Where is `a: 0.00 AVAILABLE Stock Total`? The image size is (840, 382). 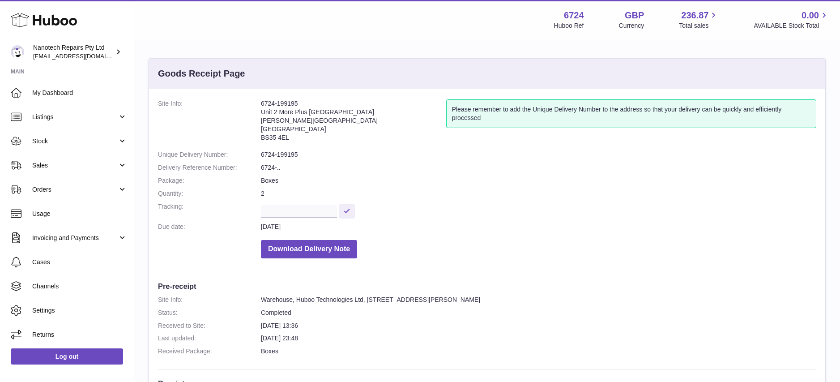
a: 0.00 AVAILABLE Stock Total is located at coordinates (791, 20).